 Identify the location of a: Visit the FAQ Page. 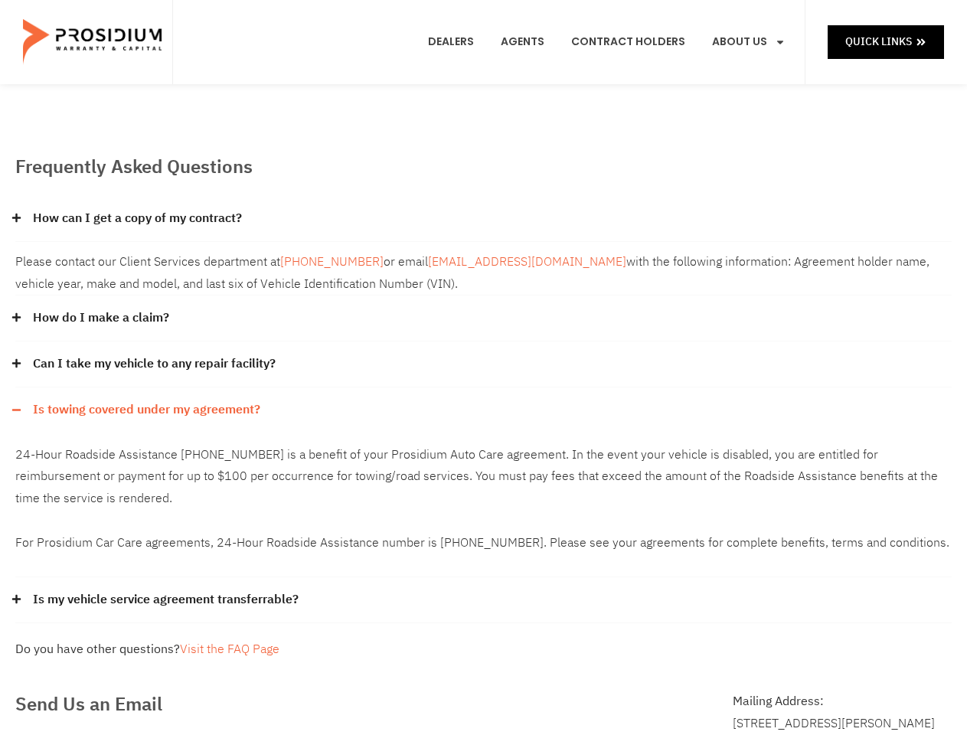
(230, 649).